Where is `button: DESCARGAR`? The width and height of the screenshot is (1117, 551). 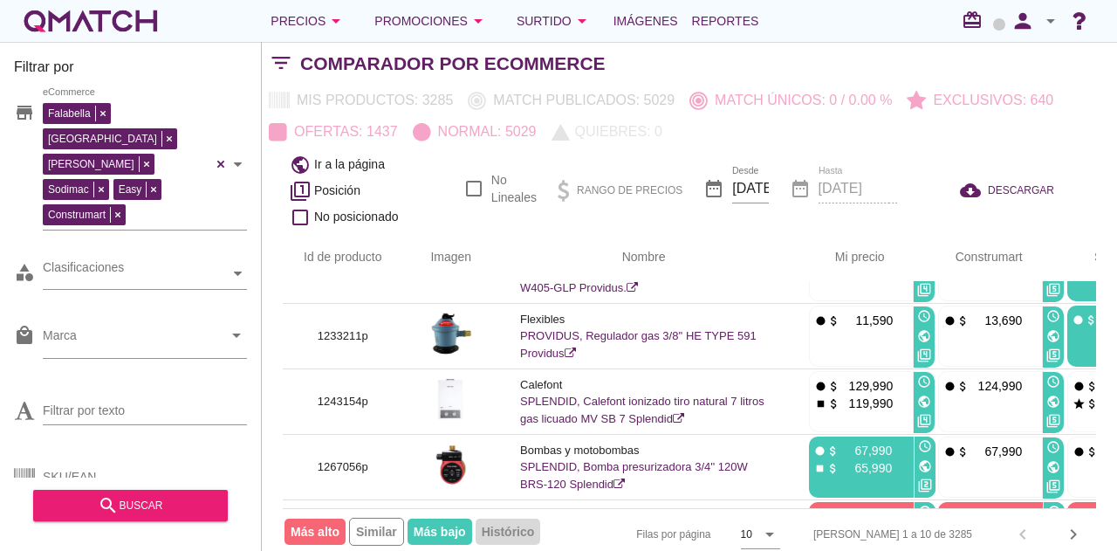 button: DESCARGAR is located at coordinates (1007, 190).